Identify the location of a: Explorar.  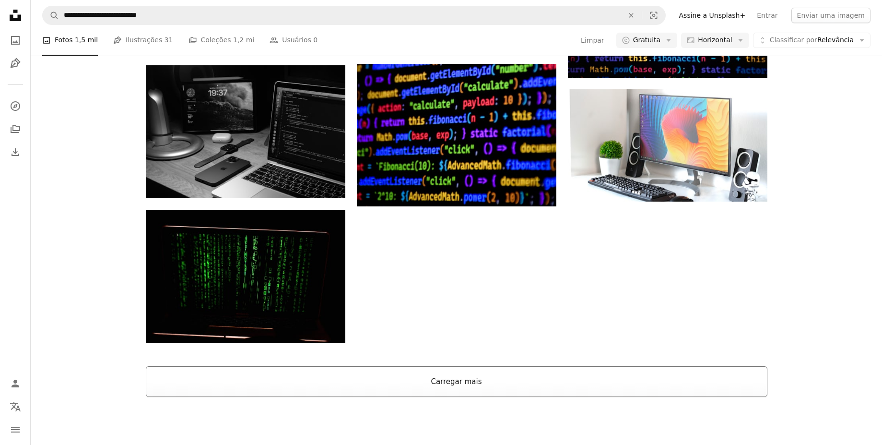
(15, 106).